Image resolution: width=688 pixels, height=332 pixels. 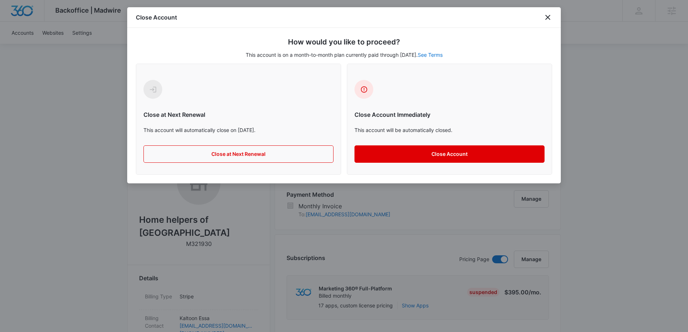 I want to click on button: Close Account, so click(x=450, y=154).